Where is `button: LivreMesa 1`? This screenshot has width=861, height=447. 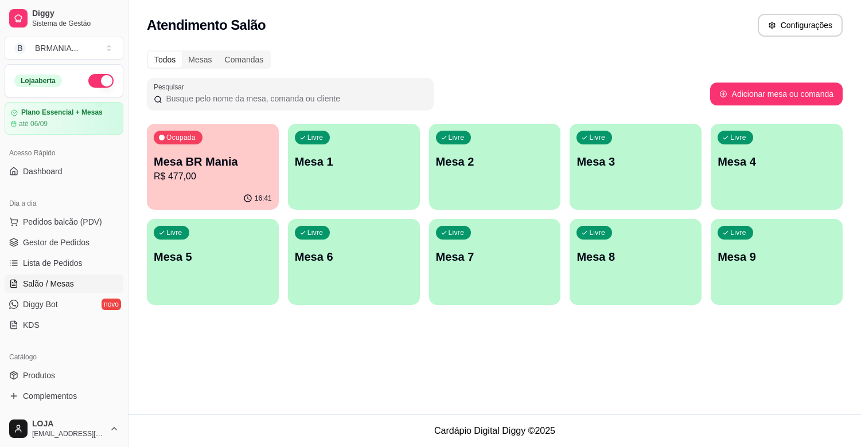
button: LivreMesa 1 is located at coordinates (354, 167).